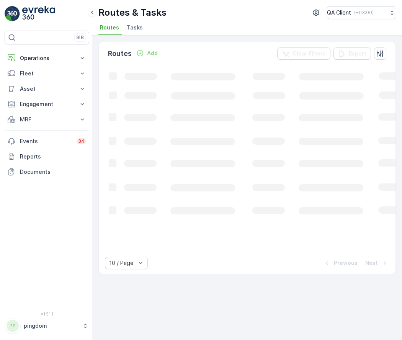  I want to click on p: Operations, so click(47, 58).